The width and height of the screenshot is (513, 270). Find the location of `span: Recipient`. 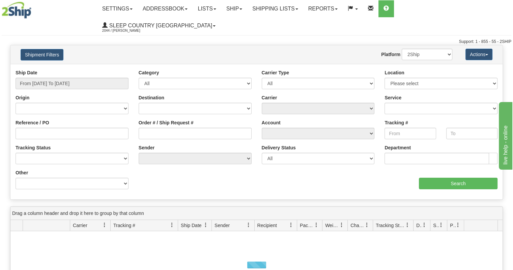

span: Recipient is located at coordinates (267, 225).